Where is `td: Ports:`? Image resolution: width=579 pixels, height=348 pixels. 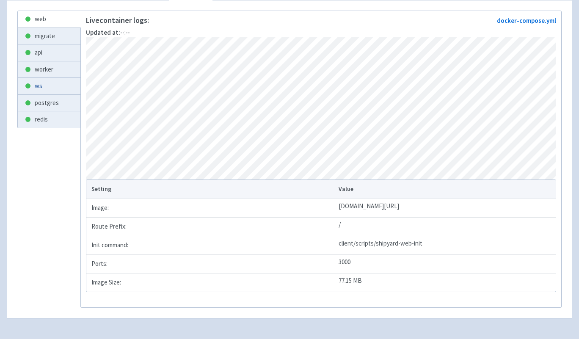
td: Ports: is located at coordinates (211, 264).